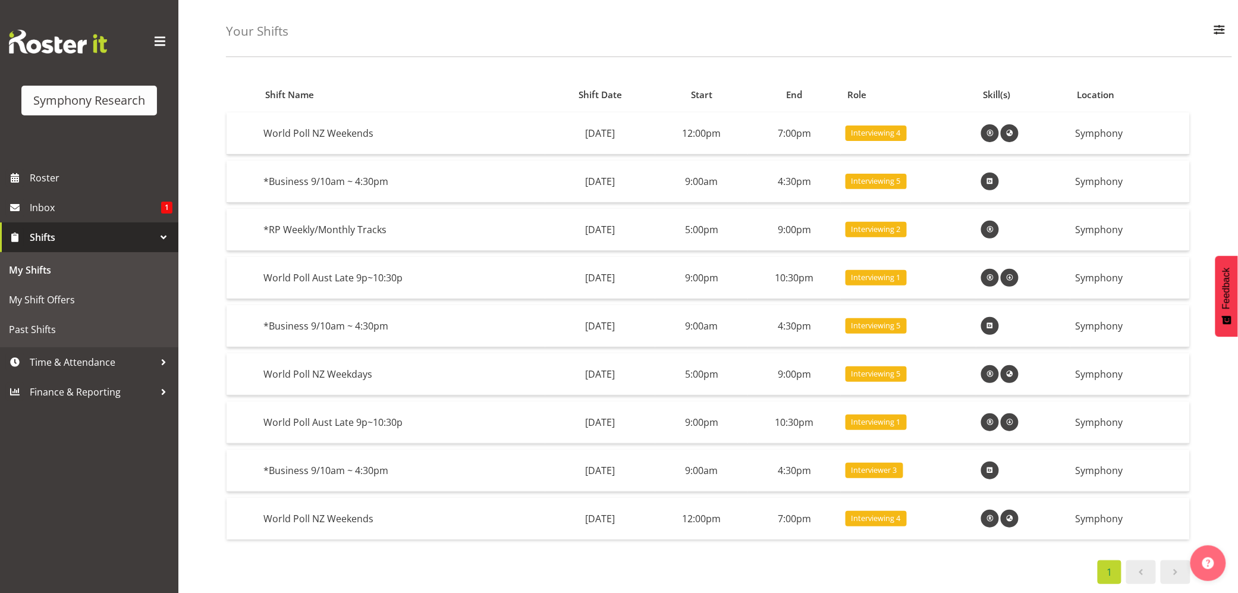 The width and height of the screenshot is (1238, 593). I want to click on button: Feedback - Show survey, so click(1226, 296).